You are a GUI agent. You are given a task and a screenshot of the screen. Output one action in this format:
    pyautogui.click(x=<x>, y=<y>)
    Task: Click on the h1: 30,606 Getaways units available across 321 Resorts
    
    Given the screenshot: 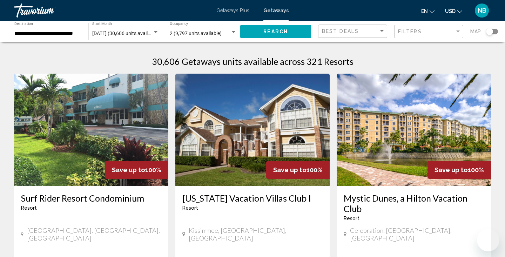 What is the action you would take?
    pyautogui.click(x=253, y=61)
    